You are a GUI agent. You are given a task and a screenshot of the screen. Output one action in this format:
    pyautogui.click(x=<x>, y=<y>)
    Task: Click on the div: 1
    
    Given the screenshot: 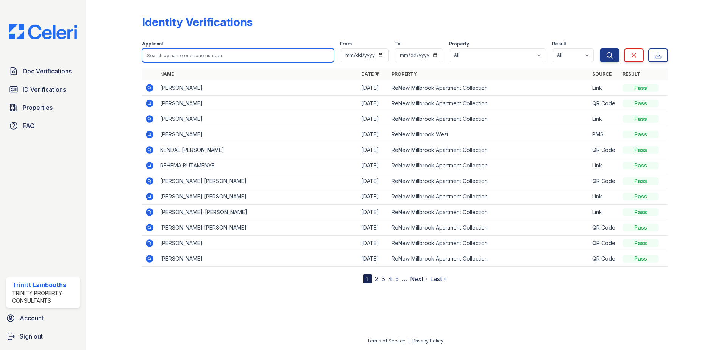 What is the action you would take?
    pyautogui.click(x=367, y=279)
    